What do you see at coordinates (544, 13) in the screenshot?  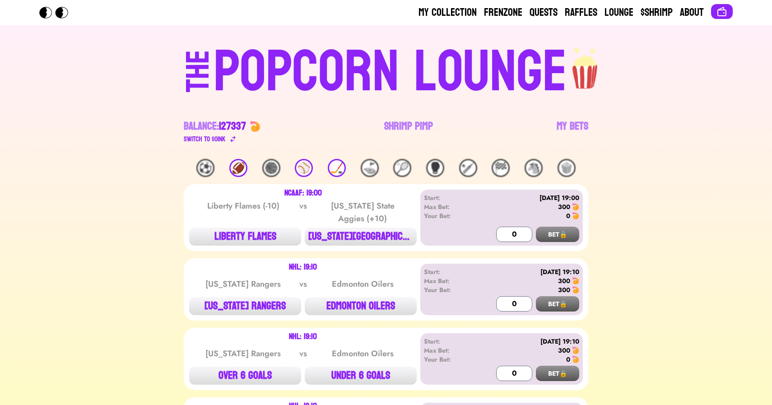 I see `a: Quests` at bounding box center [544, 13].